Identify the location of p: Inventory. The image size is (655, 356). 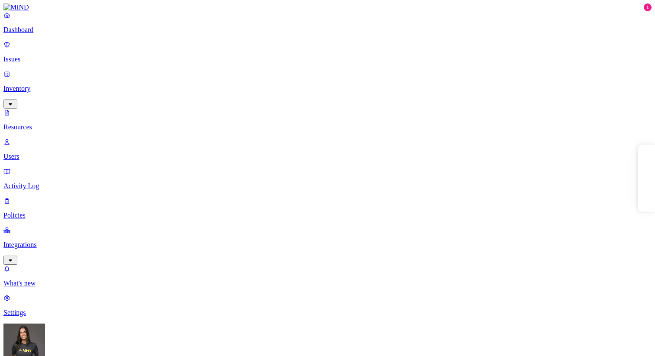
(327, 89).